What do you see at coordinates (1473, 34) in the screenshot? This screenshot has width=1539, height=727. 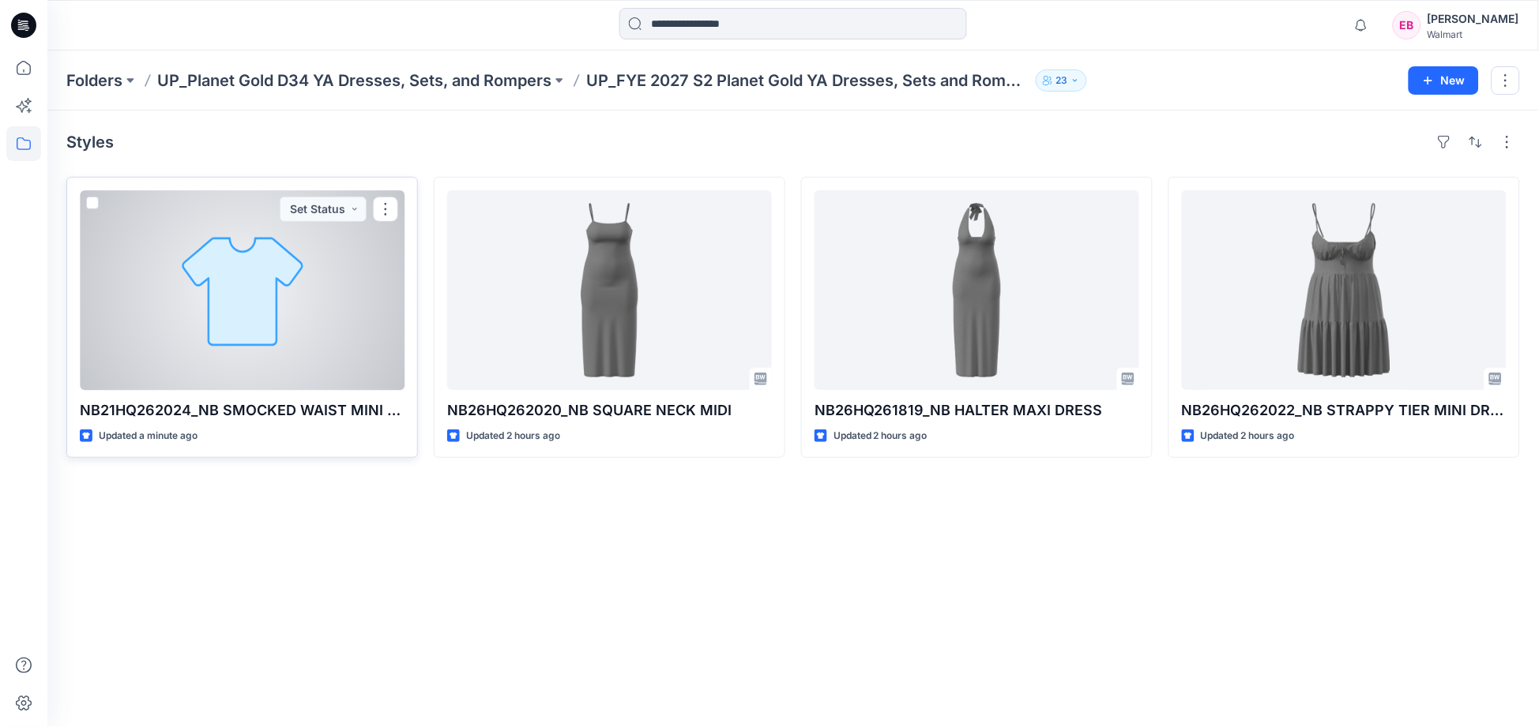 I see `div: Walmart` at bounding box center [1473, 34].